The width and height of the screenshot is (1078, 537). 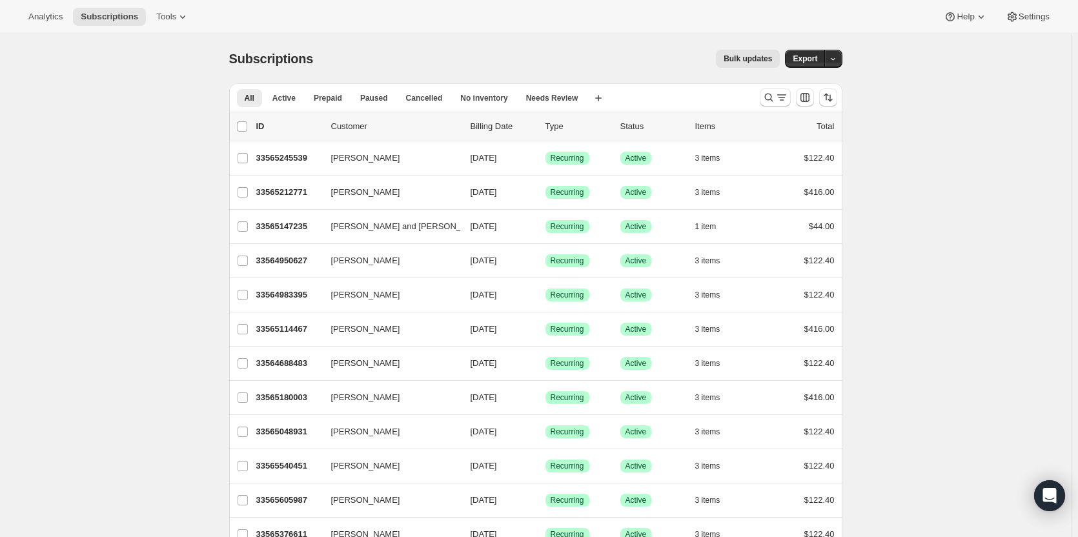 I want to click on p: 33565114467, so click(x=289, y=329).